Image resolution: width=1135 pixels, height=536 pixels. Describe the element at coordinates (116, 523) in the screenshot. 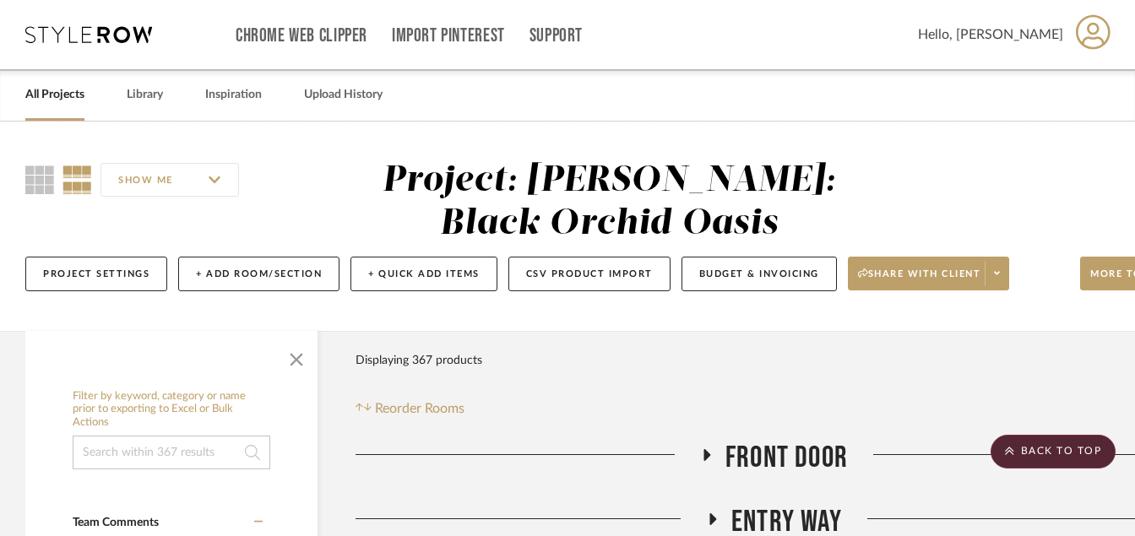

I see `span: Team Comments` at that location.